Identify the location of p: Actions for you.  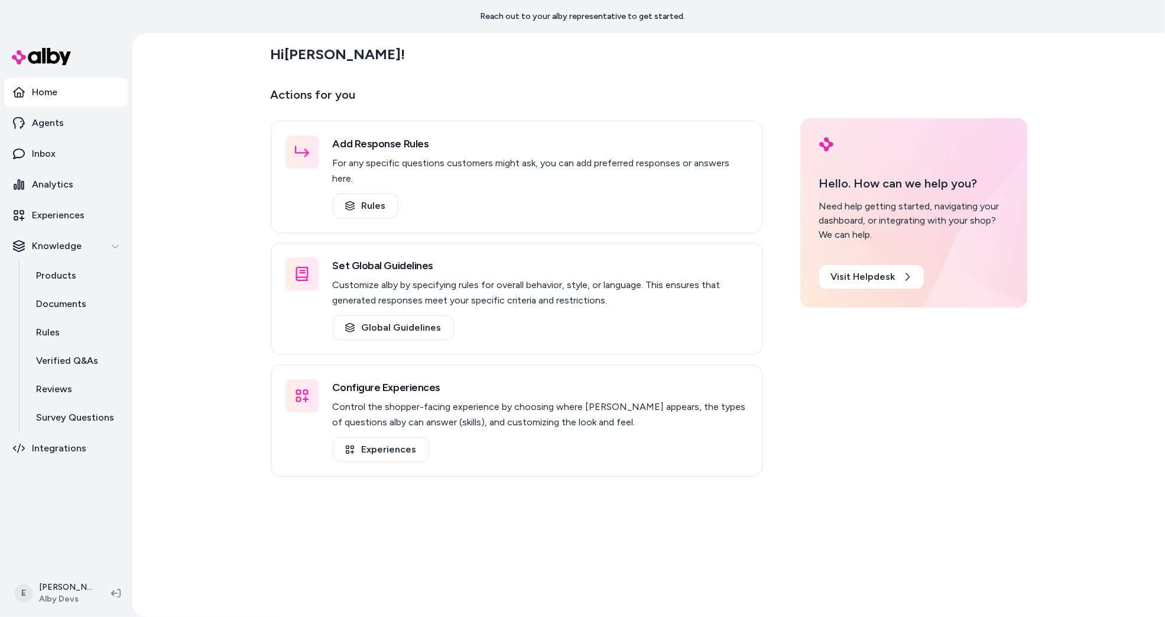
(517, 99).